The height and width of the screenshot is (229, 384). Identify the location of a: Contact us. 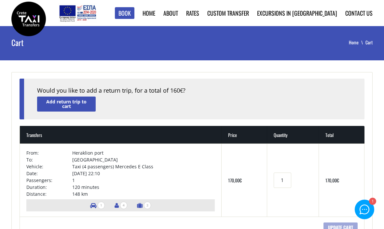
(359, 13).